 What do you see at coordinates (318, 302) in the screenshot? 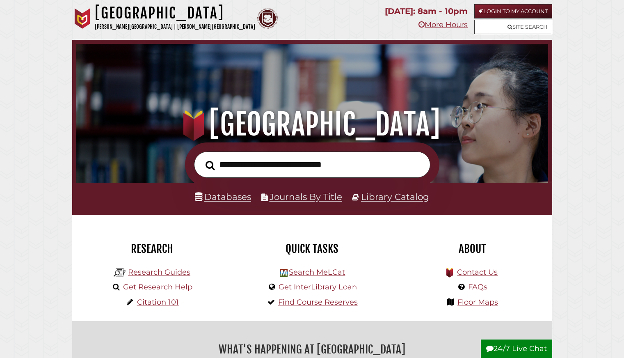
I see `a: Find Course Reserves` at bounding box center [318, 302].